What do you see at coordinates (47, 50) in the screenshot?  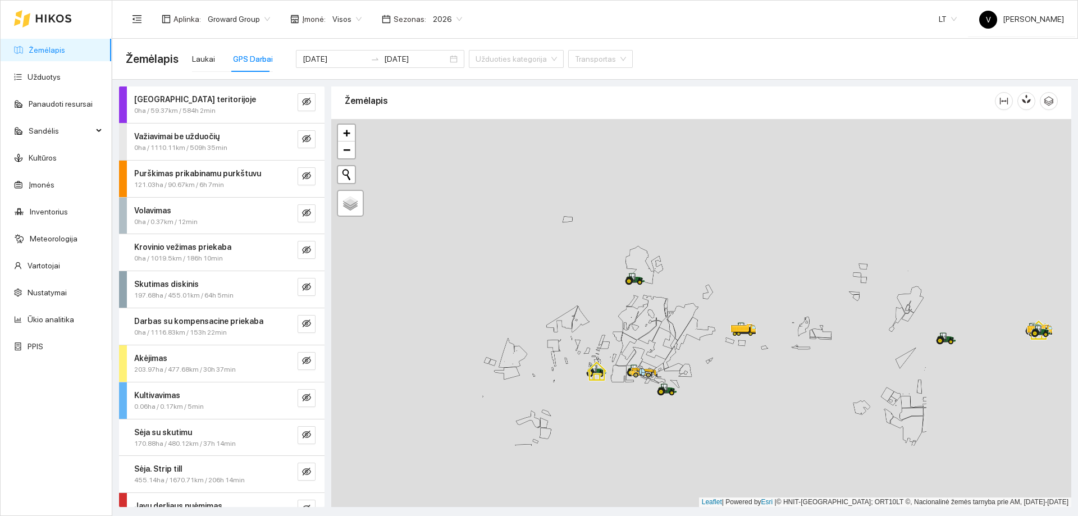 I see `a: Žemėlapis` at bounding box center [47, 50].